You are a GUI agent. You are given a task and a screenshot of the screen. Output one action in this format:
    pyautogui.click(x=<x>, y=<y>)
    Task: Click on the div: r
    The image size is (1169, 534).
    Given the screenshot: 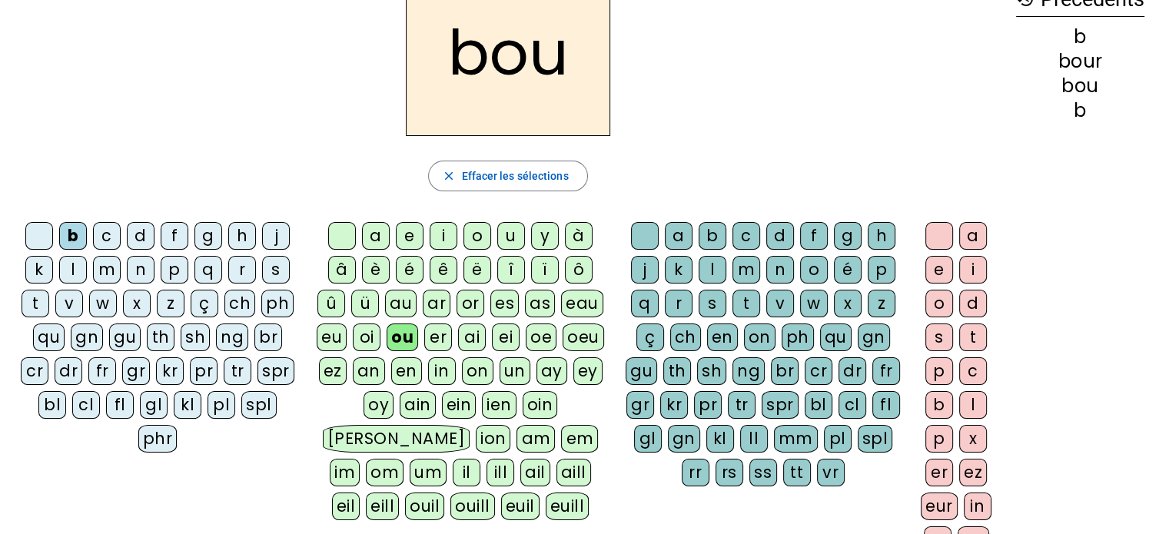 What is the action you would take?
    pyautogui.click(x=242, y=270)
    